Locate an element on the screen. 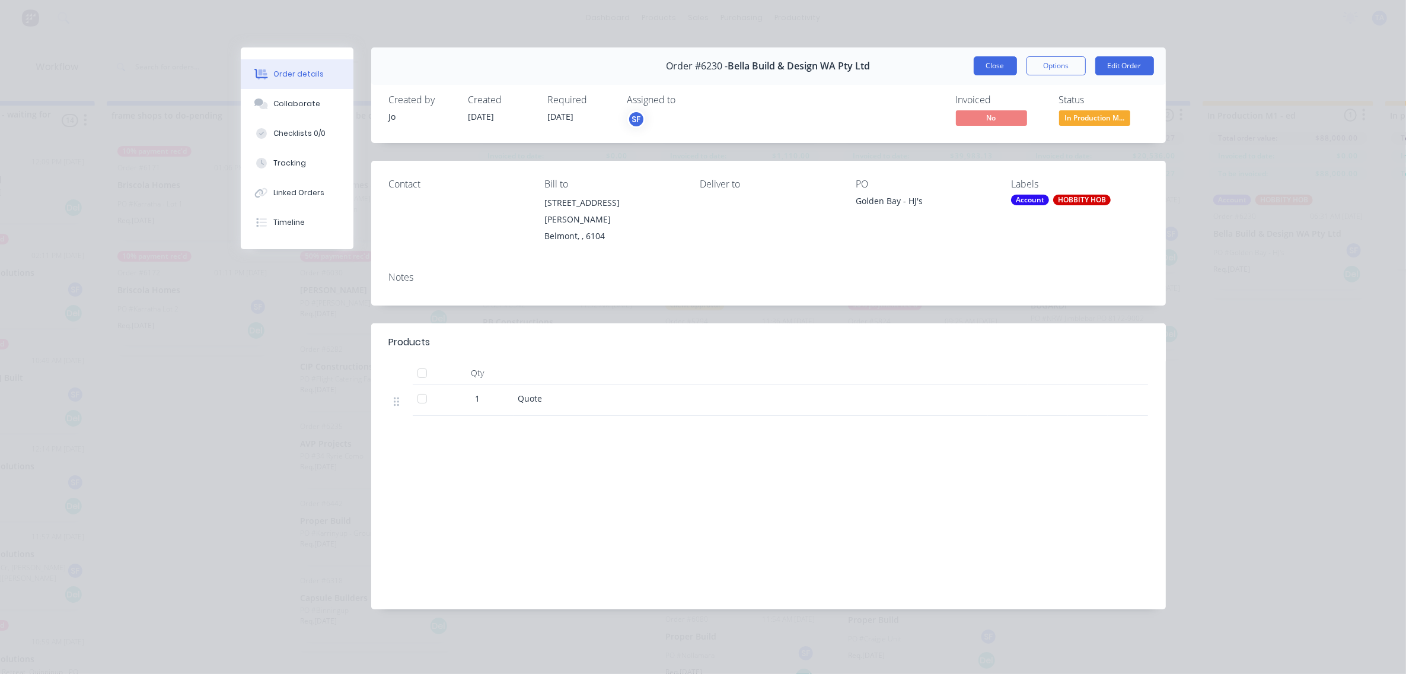  div: Golden Bay - HJ's is located at coordinates (924, 203).